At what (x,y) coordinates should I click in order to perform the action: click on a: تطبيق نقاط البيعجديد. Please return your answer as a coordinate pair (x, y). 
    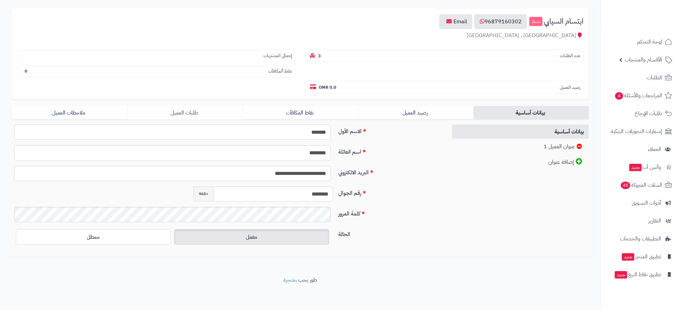
    Looking at the image, I should click on (641, 275).